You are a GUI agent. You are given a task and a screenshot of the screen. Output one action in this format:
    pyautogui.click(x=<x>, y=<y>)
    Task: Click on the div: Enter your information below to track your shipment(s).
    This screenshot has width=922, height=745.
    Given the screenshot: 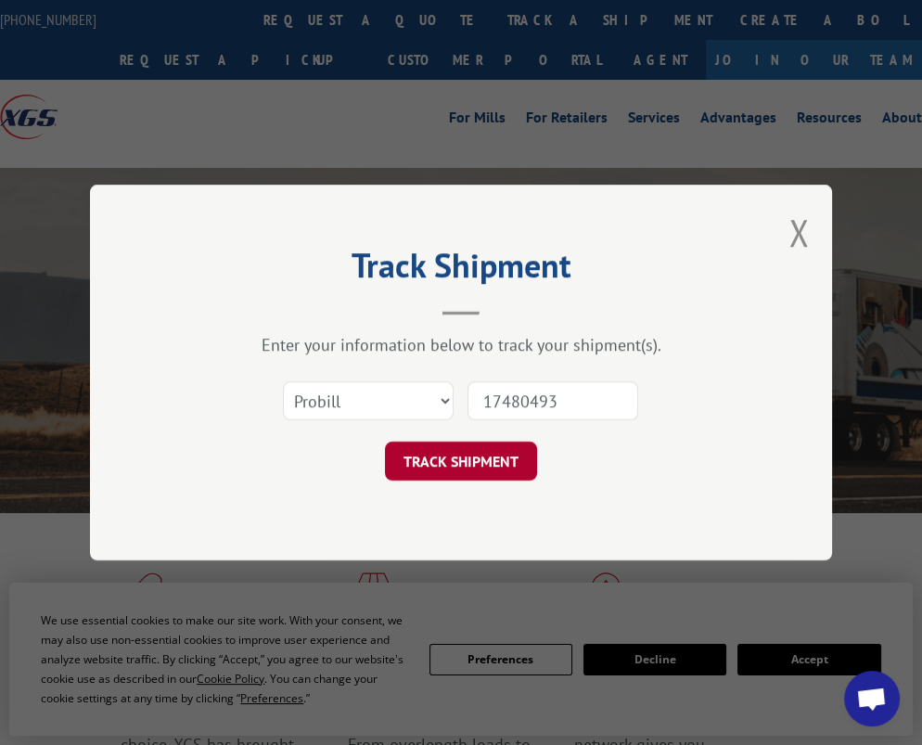 What is the action you would take?
    pyautogui.click(x=461, y=344)
    